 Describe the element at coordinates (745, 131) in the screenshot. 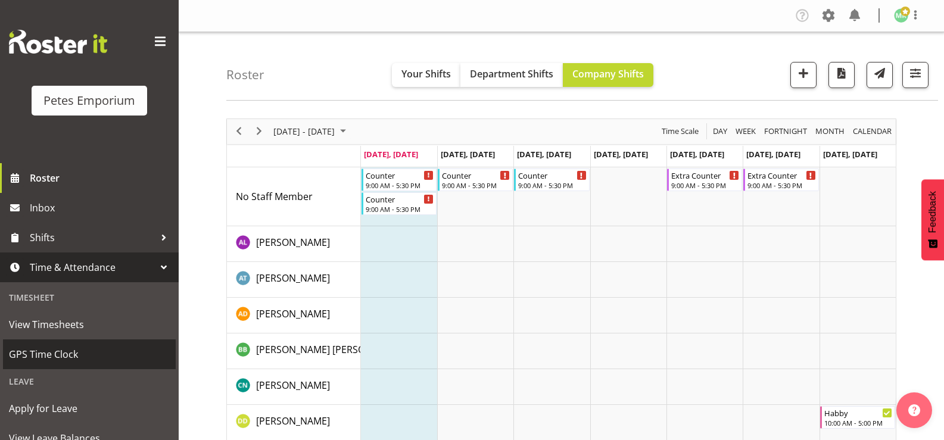

I see `button: Timeline Week` at that location.